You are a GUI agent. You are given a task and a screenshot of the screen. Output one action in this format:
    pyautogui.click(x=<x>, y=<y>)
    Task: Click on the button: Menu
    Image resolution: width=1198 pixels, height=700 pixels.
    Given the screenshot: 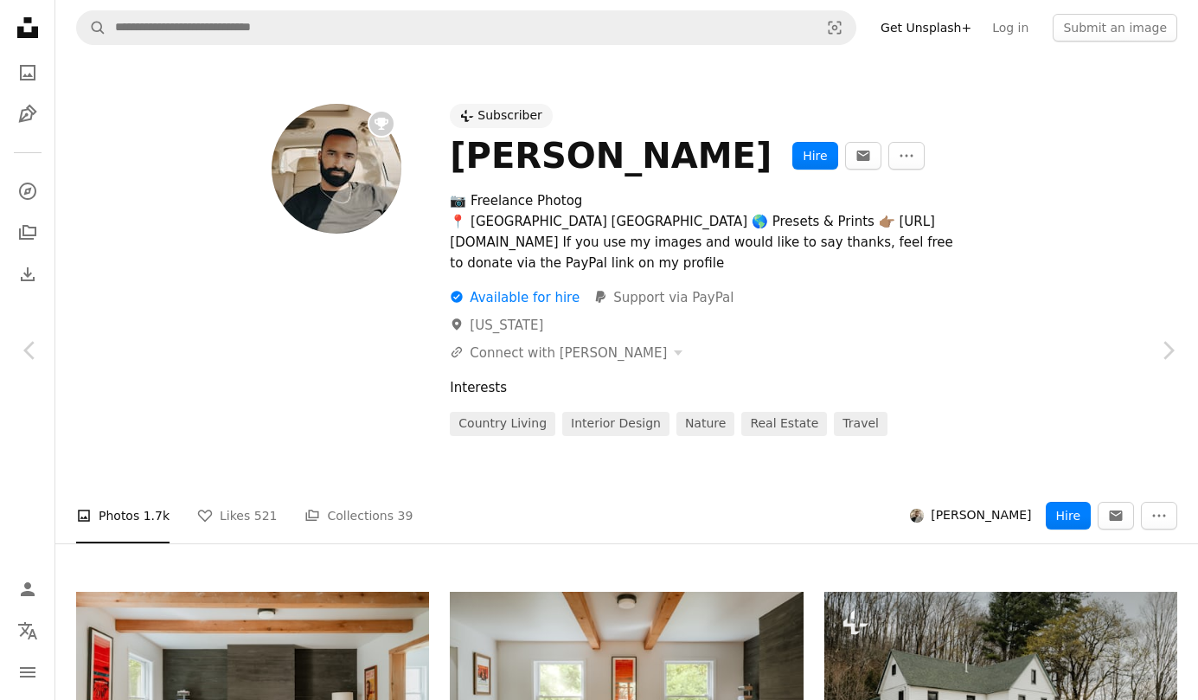 What is the action you would take?
    pyautogui.click(x=28, y=672)
    